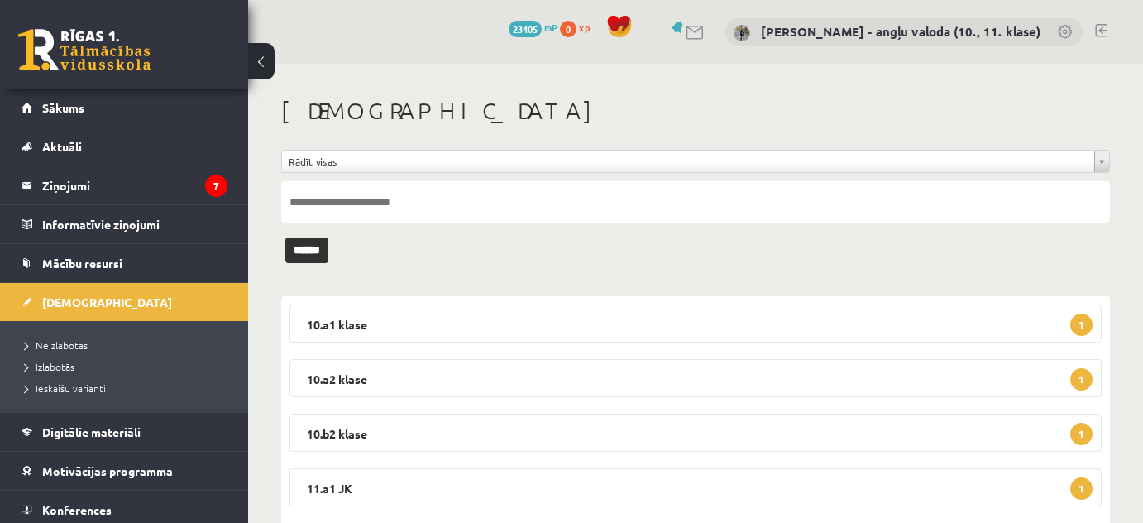 Image resolution: width=1143 pixels, height=523 pixels. Describe the element at coordinates (696, 378) in the screenshot. I see `legend: 10.a2 klase` at that location.